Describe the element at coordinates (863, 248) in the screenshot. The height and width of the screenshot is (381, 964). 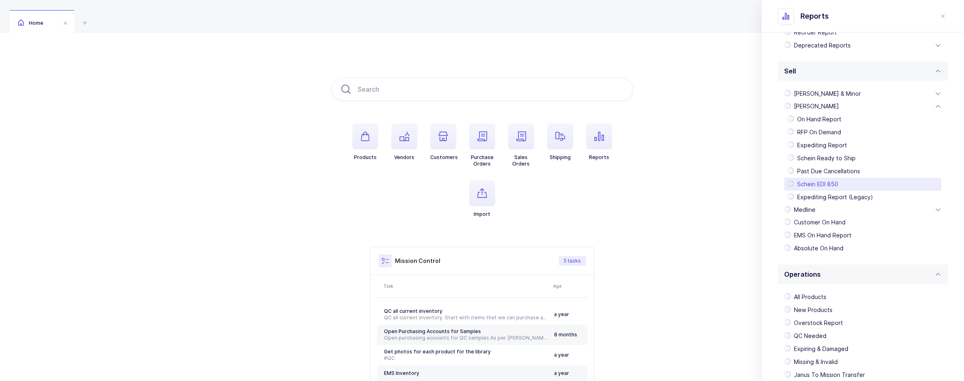
I see `div: Absolute On Hand` at that location.